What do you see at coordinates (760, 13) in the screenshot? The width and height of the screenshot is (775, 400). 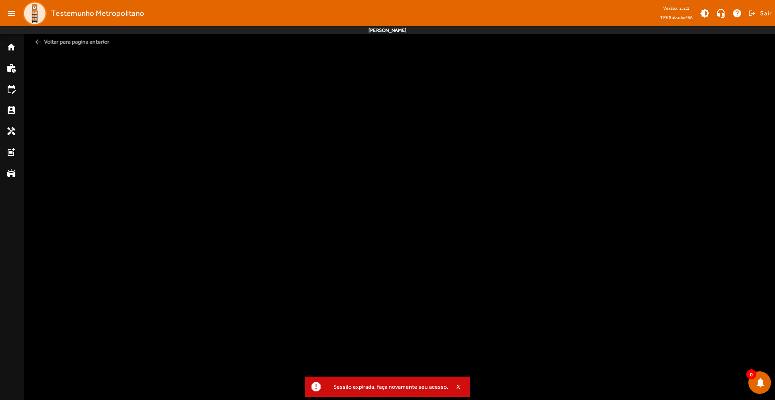 I see `button: Sair` at bounding box center [760, 13].